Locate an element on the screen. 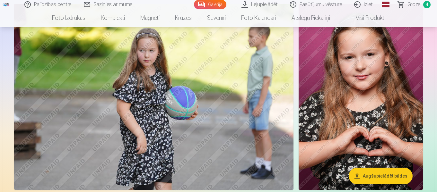  a: Krūzes is located at coordinates (183, 18).